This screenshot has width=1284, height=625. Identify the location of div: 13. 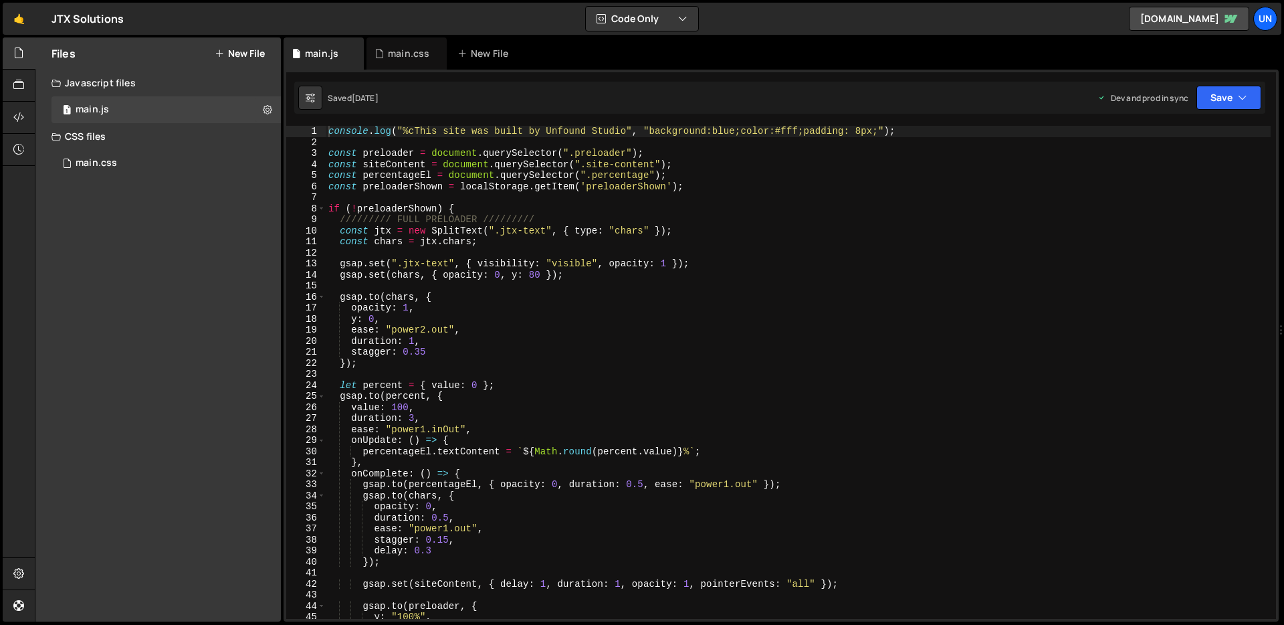
(306, 264).